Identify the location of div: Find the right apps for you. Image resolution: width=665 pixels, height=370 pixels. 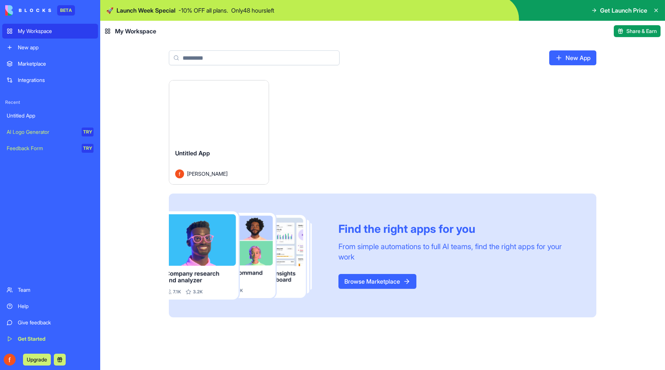
(458, 229).